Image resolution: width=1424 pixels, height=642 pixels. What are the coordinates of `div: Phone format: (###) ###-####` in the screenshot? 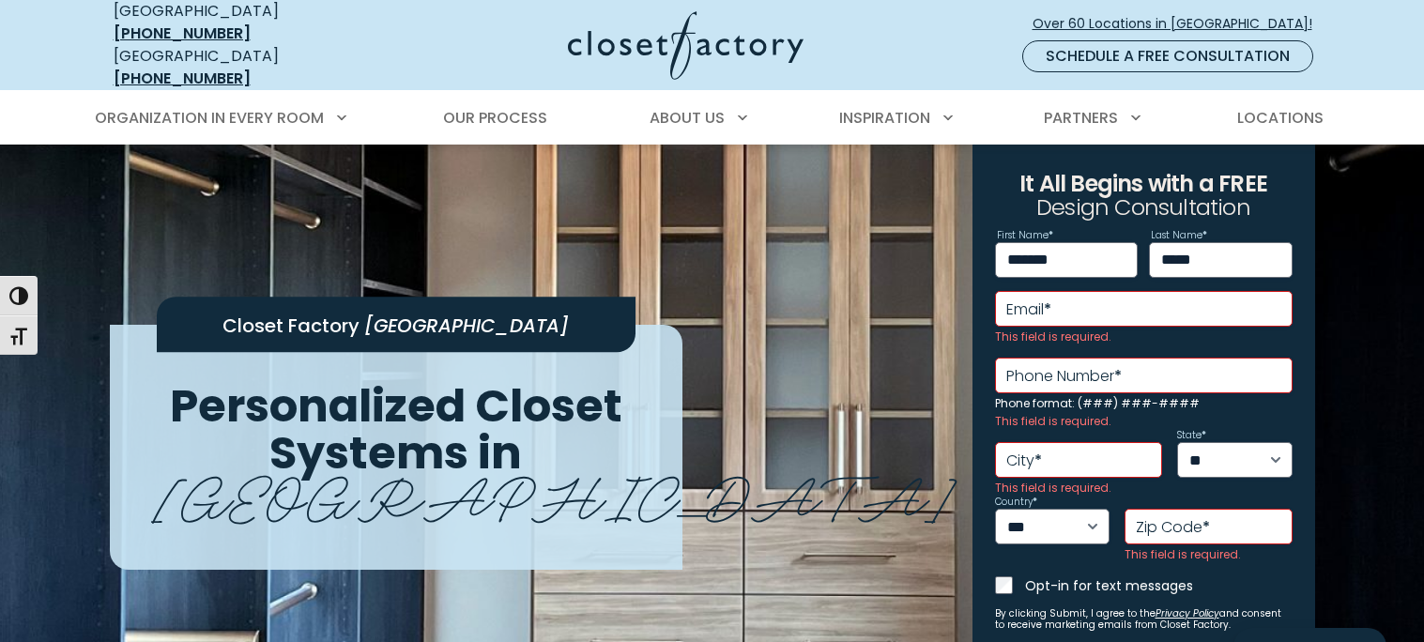 It's located at (1144, 403).